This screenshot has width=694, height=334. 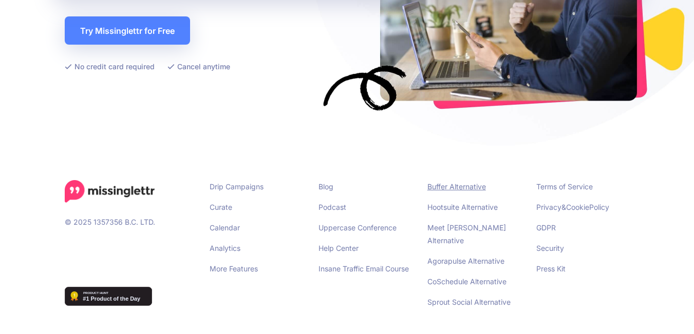 I want to click on a: Security, so click(x=550, y=248).